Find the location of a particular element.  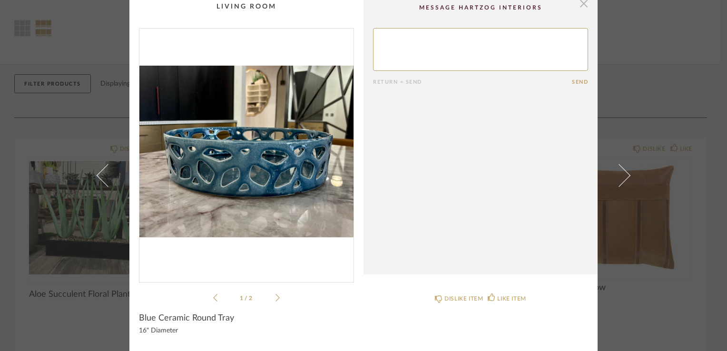

button: Send is located at coordinates (580, 82).